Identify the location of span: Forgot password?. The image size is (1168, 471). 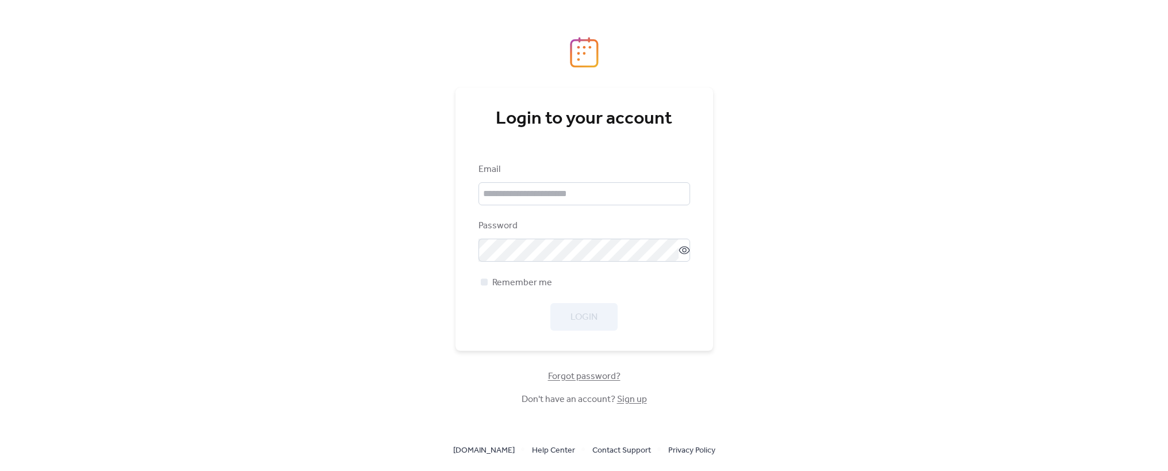
(585, 377).